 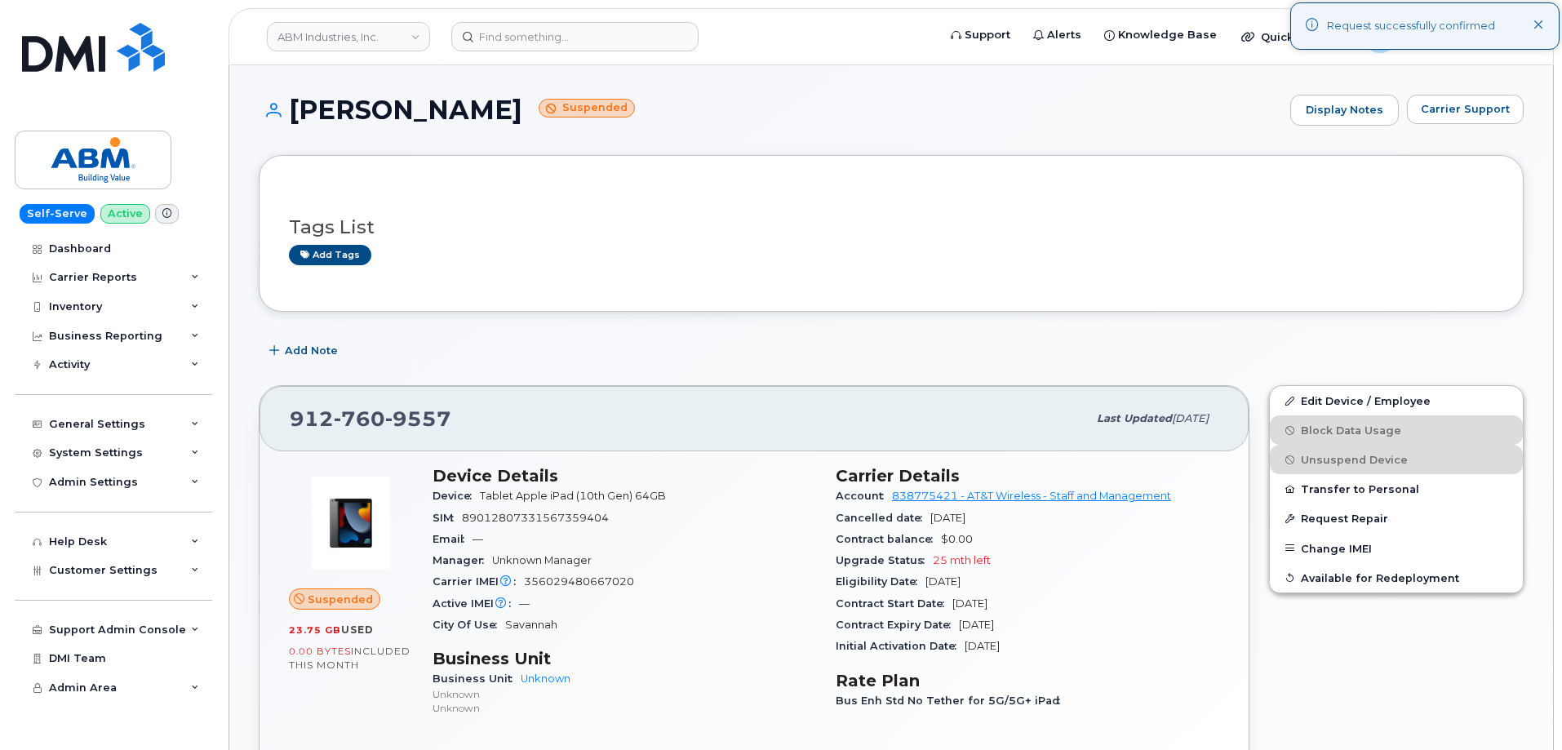 What do you see at coordinates (351, 523) in the screenshot?
I see `img: image20231002-3703462-18bu571.jpeg` at bounding box center [351, 523].